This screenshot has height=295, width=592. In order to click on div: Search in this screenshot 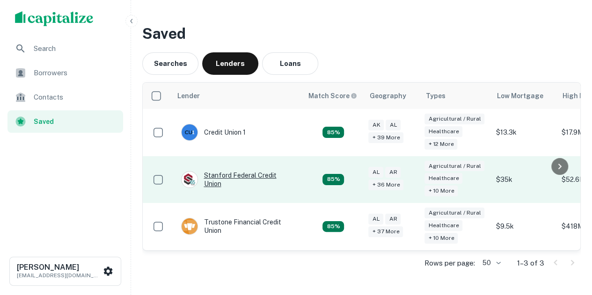, I will do `click(65, 49)`.